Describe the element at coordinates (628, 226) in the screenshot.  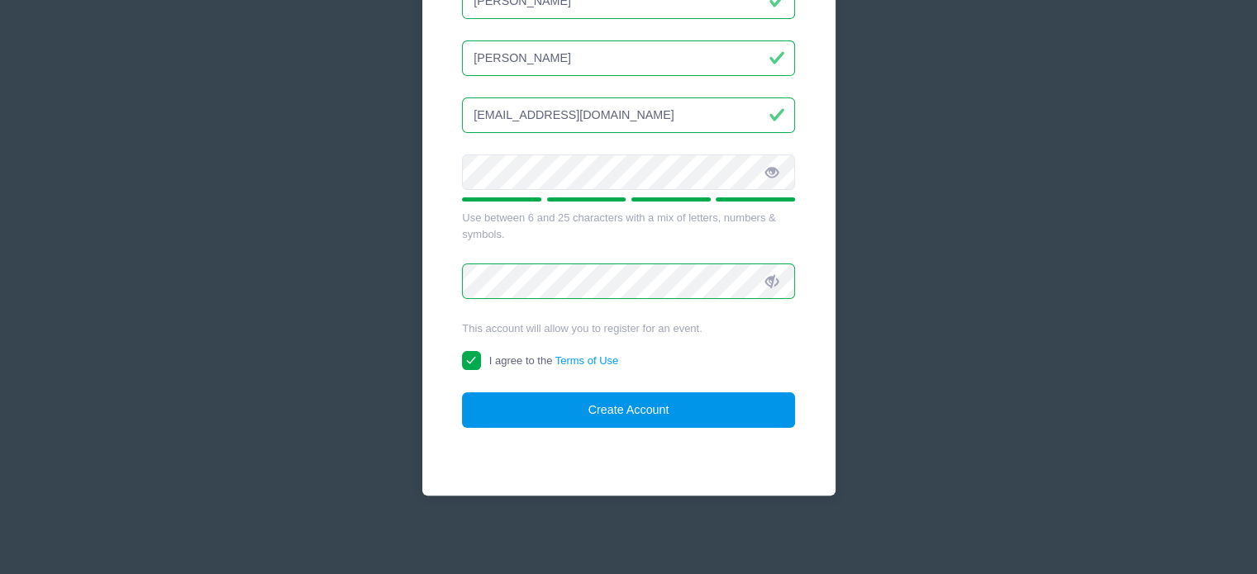
I see `div: Use between 6 and 25 characters with a mix of letters, numbers & symbols.` at that location.